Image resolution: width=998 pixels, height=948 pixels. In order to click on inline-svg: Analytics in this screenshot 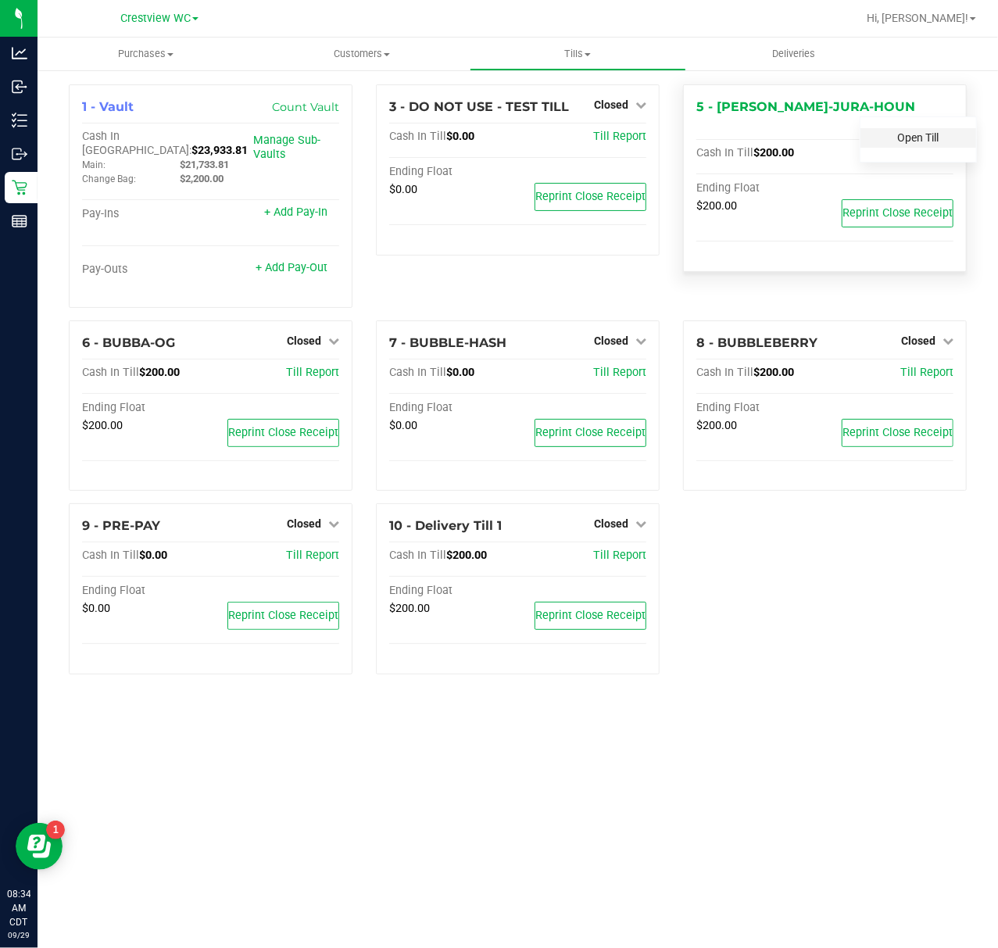, I will do `click(20, 53)`.